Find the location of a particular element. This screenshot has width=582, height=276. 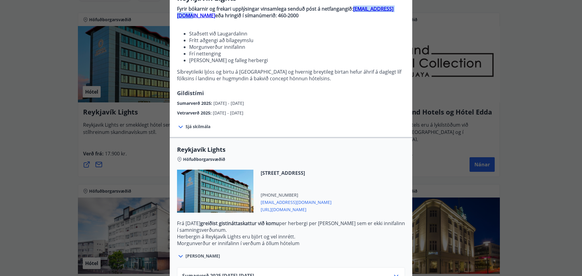

li: Morgunverður innifalinn is located at coordinates (297, 47).